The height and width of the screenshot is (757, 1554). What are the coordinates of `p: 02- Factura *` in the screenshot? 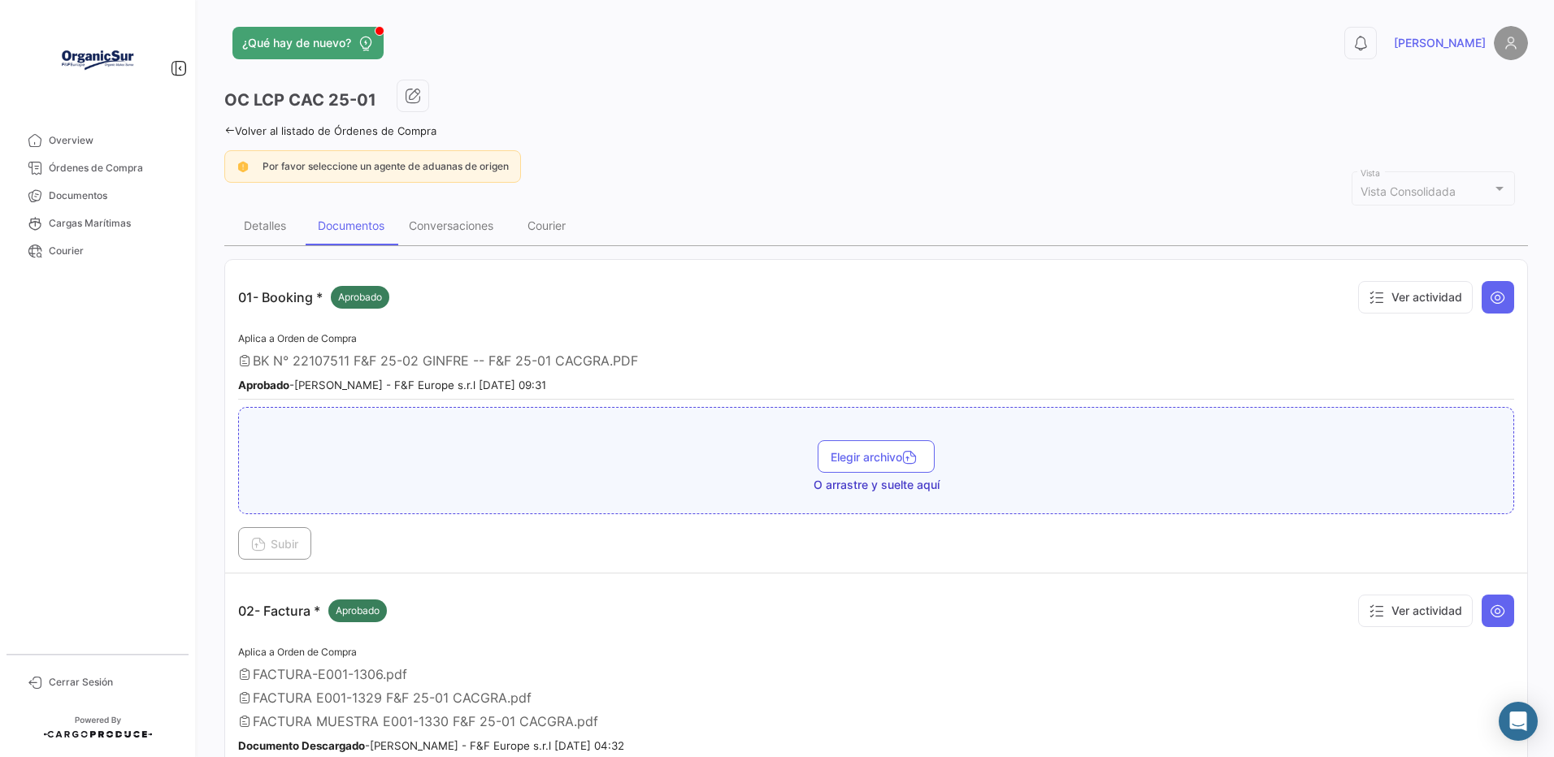 It's located at (312, 611).